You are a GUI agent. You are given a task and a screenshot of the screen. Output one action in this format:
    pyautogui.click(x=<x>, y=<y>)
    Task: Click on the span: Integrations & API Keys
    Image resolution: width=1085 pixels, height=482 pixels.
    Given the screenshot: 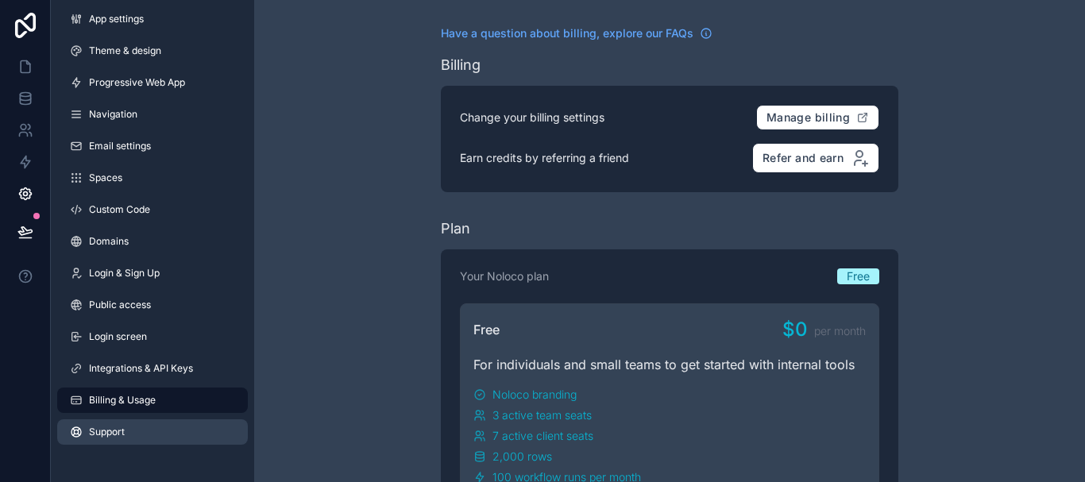 What is the action you would take?
    pyautogui.click(x=141, y=369)
    